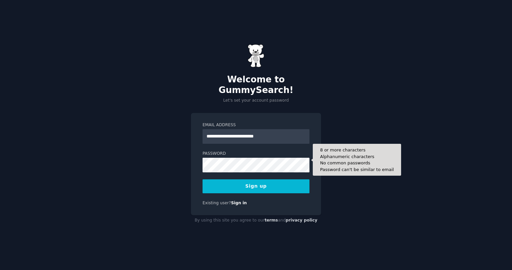 Image resolution: width=512 pixels, height=270 pixels. Describe the element at coordinates (271, 220) in the screenshot. I see `a: terms` at that location.